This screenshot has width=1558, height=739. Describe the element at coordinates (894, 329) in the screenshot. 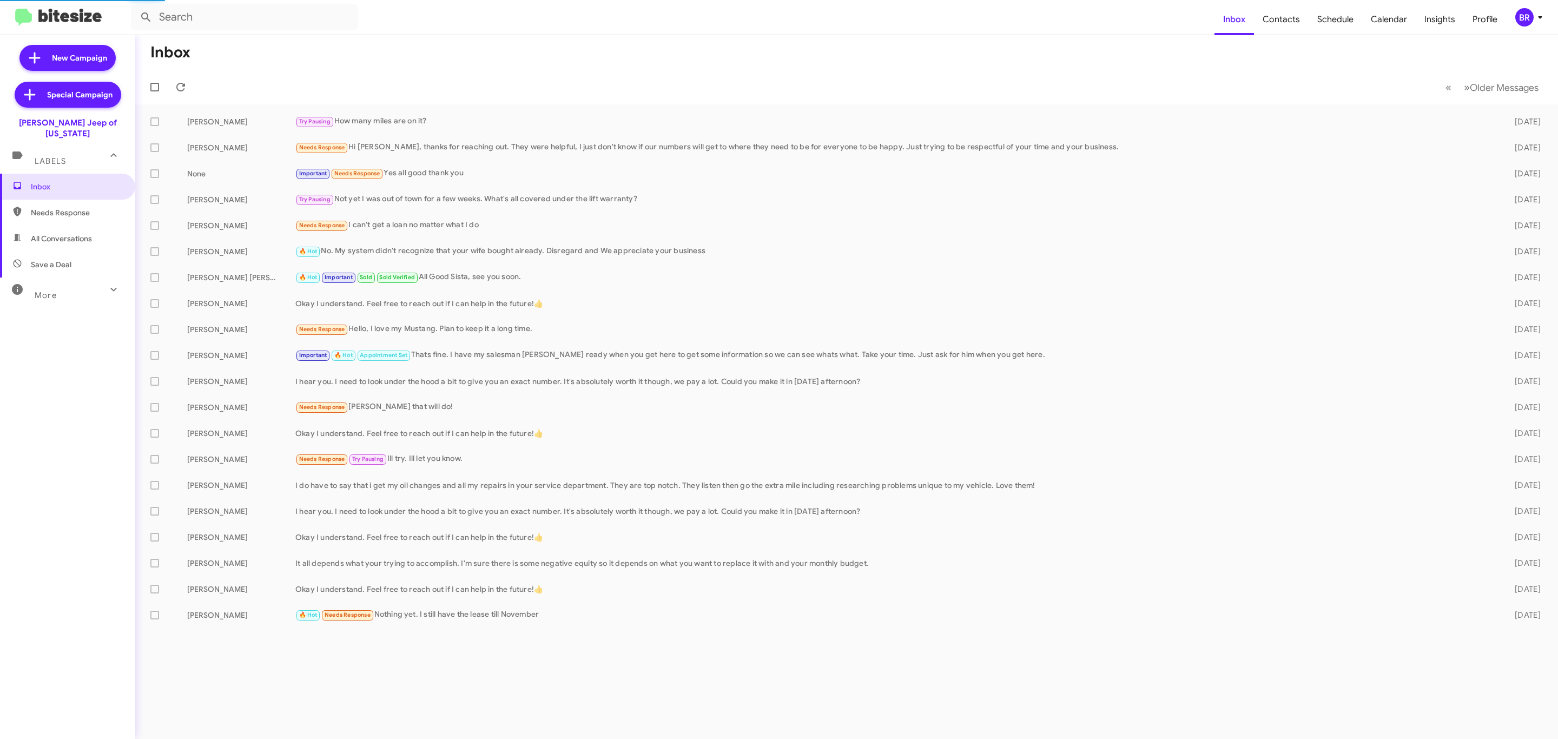

I see `div: Hello, I love my Mustang. Plan to keep it a long time.` at that location.